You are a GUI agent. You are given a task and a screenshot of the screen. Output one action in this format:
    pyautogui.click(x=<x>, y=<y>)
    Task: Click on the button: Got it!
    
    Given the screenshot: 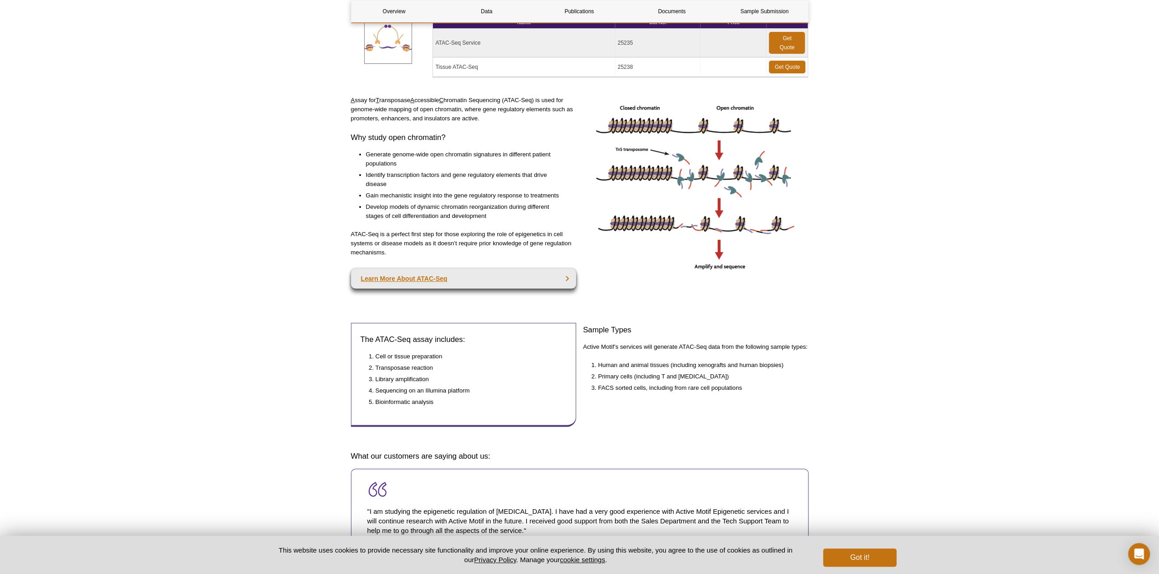 What is the action you would take?
    pyautogui.click(x=859, y=557)
    